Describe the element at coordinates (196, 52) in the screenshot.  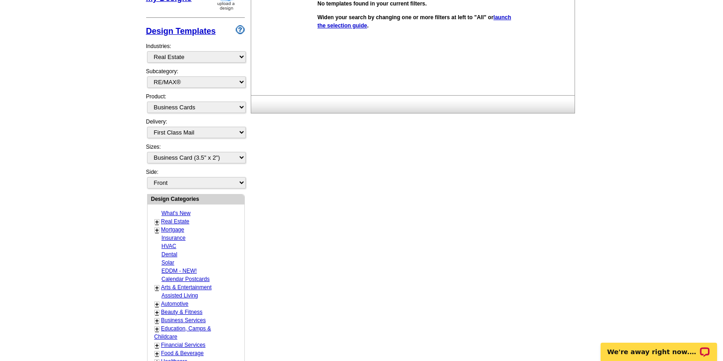
I see `div: Industries:` at that location.